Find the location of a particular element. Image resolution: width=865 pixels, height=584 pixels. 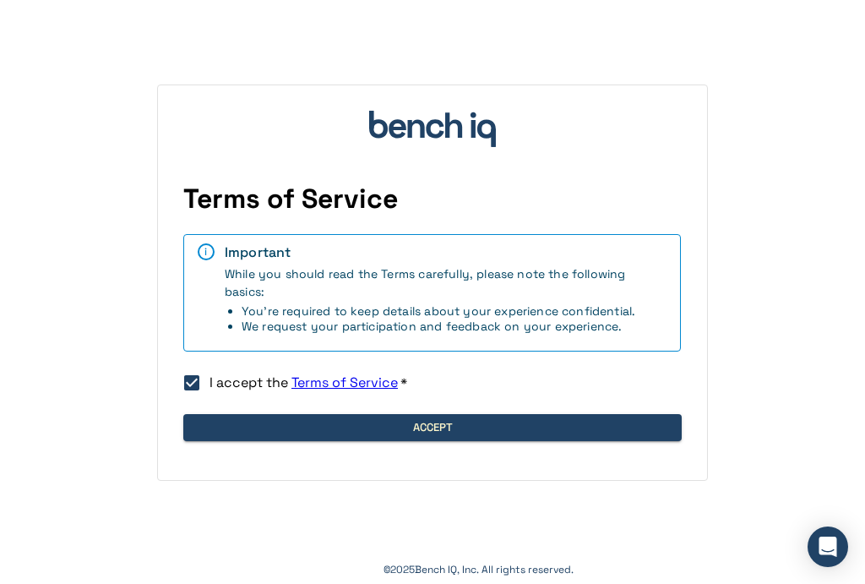

li: We request your participation and feedback on your experience. is located at coordinates (454, 326).